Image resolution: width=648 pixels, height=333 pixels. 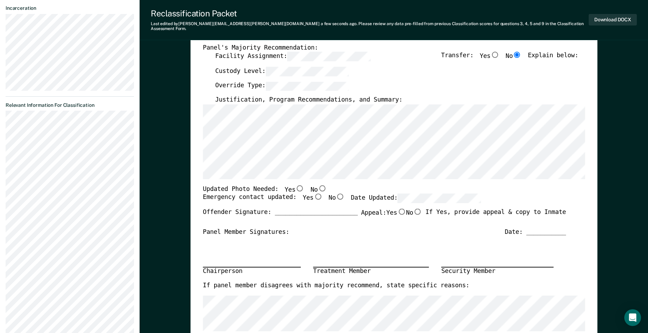 I want to click on div: Date: ___________, so click(x=535, y=232).